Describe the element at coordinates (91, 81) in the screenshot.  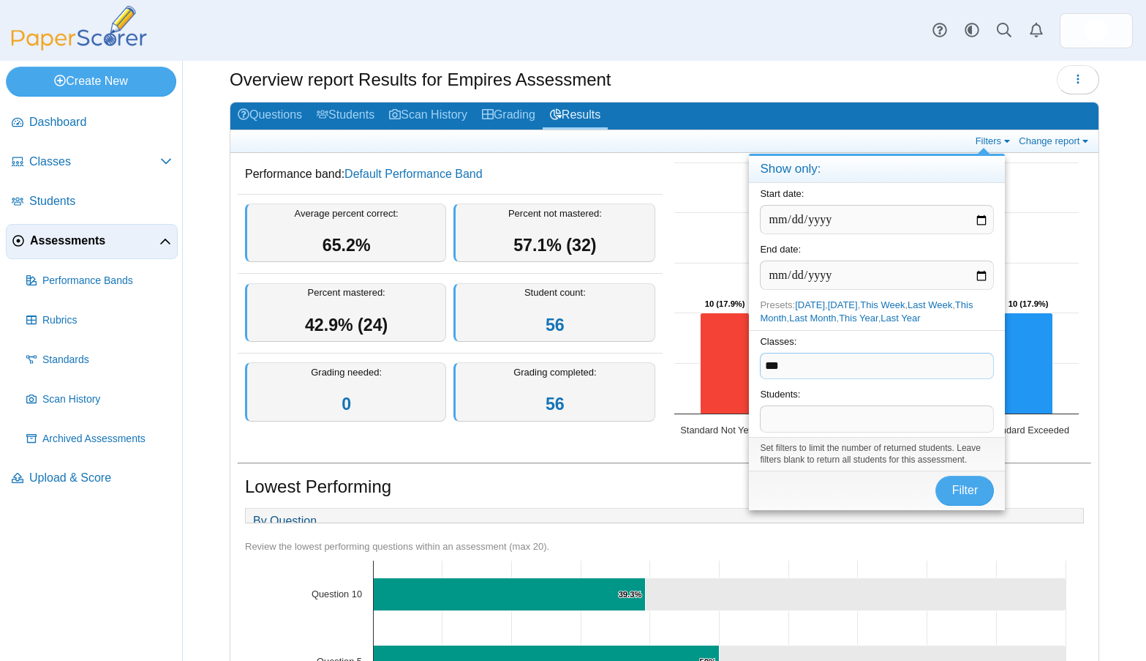
I see `a: Create New` at that location.